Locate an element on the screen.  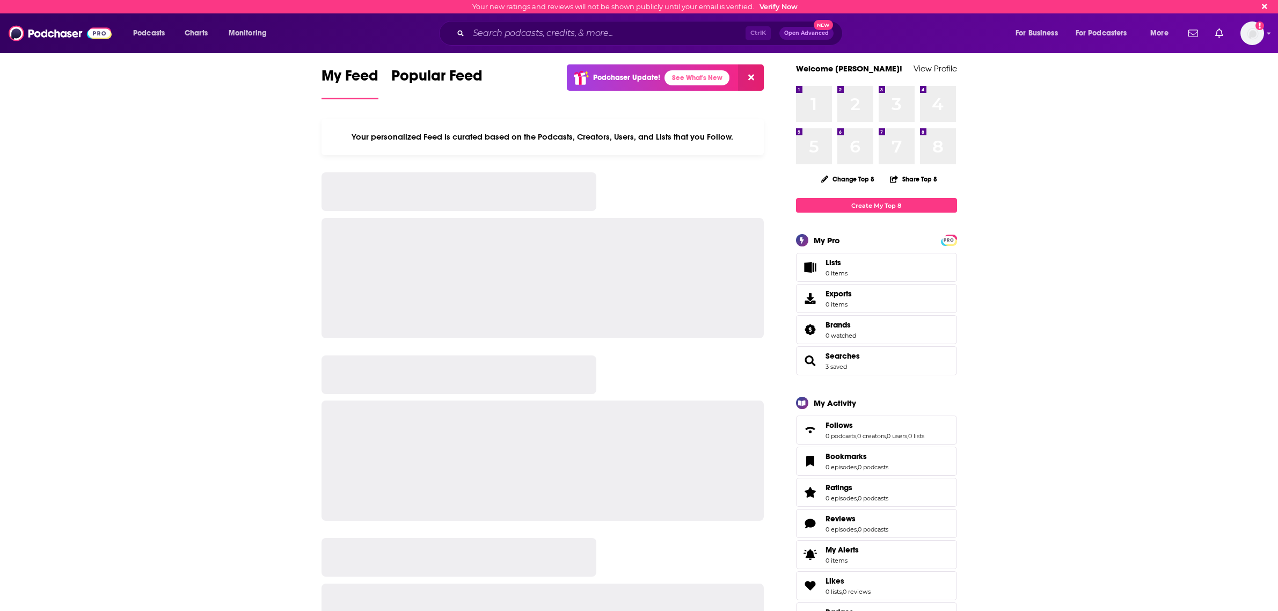
span: For Podcasters is located at coordinates (1101, 33).